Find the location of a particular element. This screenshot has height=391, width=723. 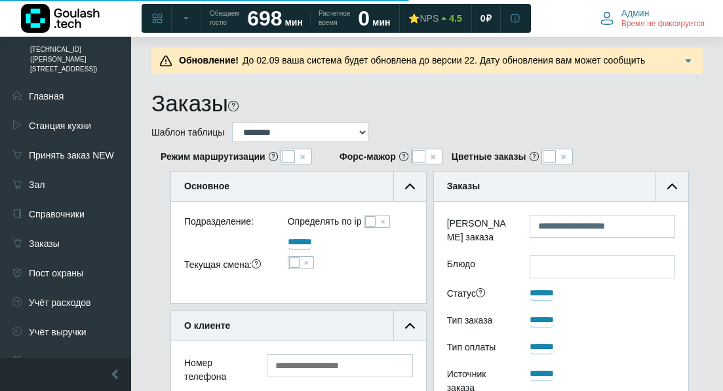

span: 4.5 is located at coordinates (455, 18).